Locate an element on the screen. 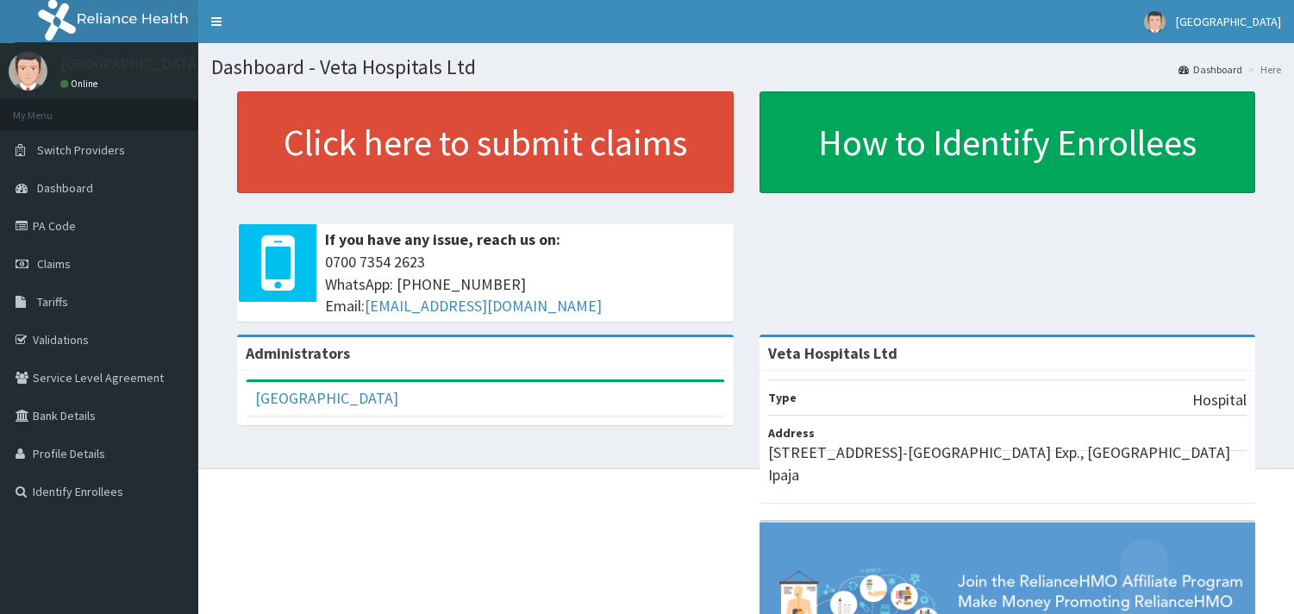 The image size is (1294, 614). span: Dashboard is located at coordinates (65, 188).